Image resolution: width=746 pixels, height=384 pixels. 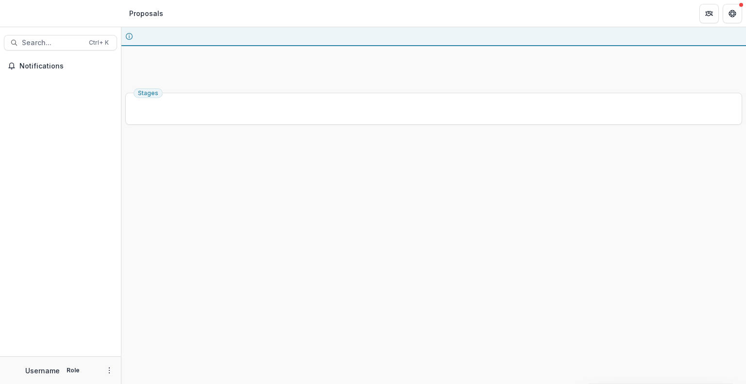 What do you see at coordinates (732, 14) in the screenshot?
I see `button: Get Help` at bounding box center [732, 14].